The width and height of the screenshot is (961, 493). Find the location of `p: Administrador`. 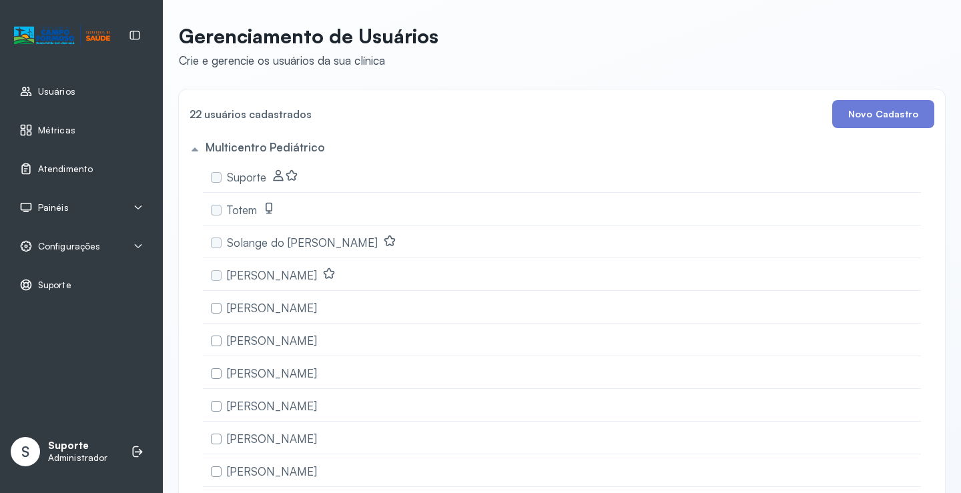

p: Administrador is located at coordinates (77, 458).